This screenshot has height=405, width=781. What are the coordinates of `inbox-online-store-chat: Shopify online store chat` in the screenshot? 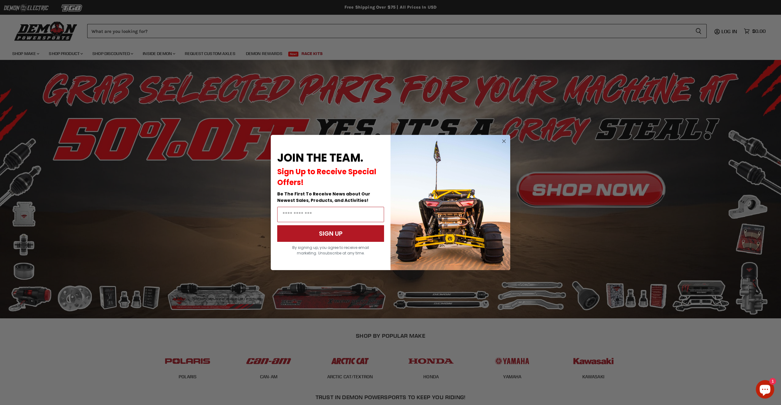 It's located at (765, 390).